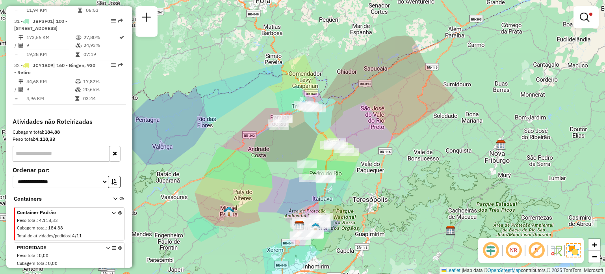  I want to click on h4: Atividades não Roteirizadas, so click(69, 121).